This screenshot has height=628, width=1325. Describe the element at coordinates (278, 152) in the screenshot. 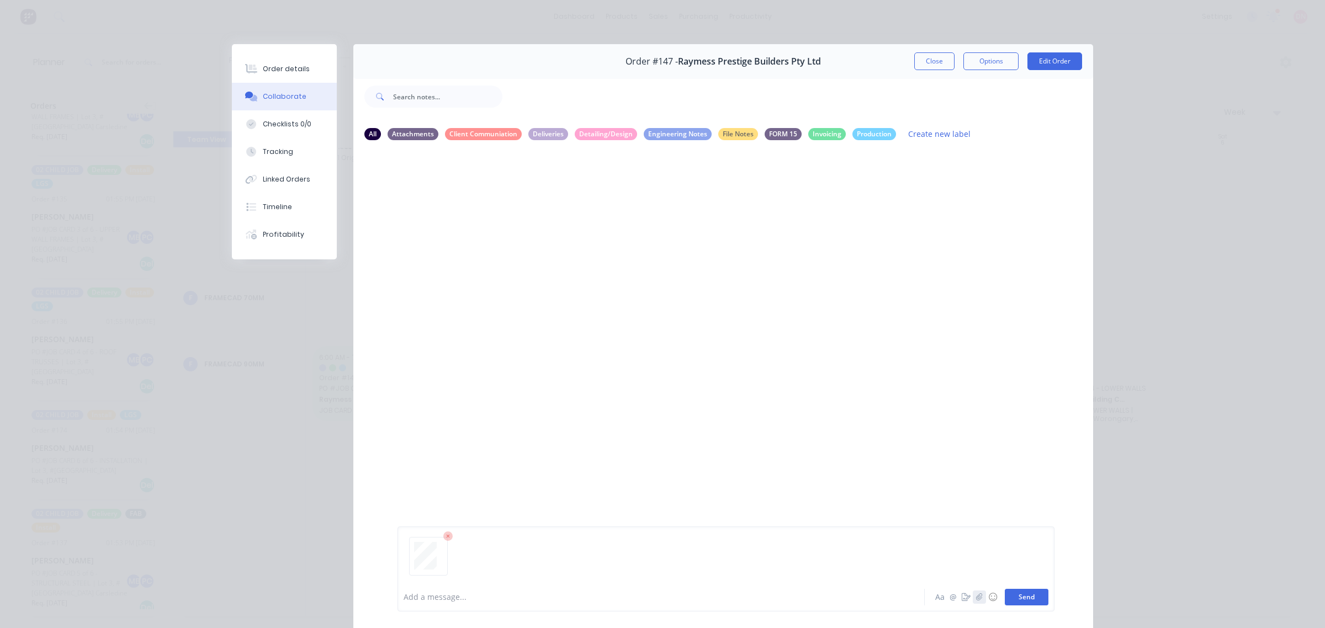

I see `div: Tracking` at that location.